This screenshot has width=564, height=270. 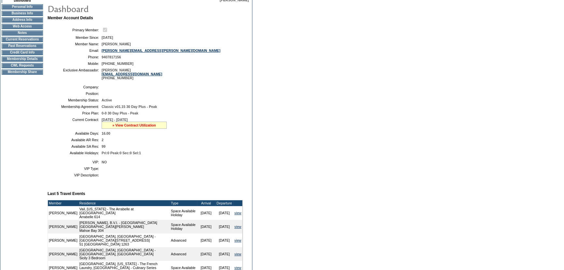 What do you see at coordinates (104, 162) in the screenshot?
I see `span: NO` at bounding box center [104, 162].